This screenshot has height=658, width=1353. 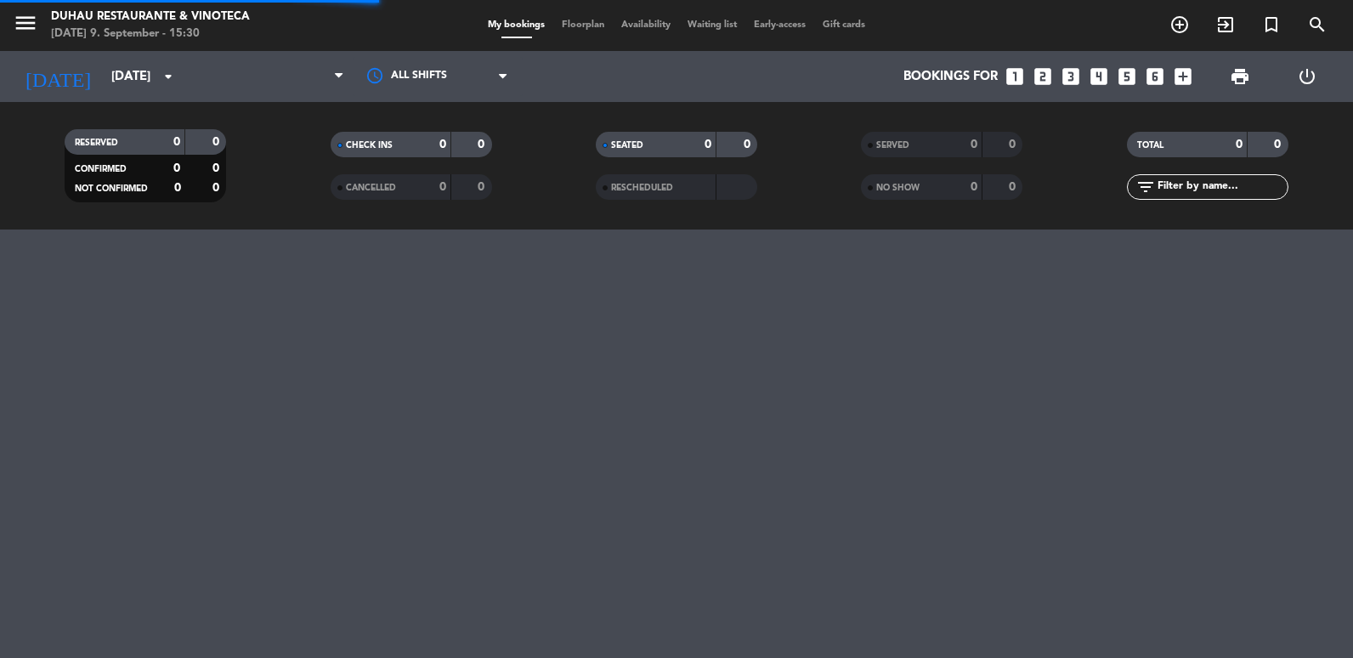 I want to click on span: Early-access, so click(x=779, y=25).